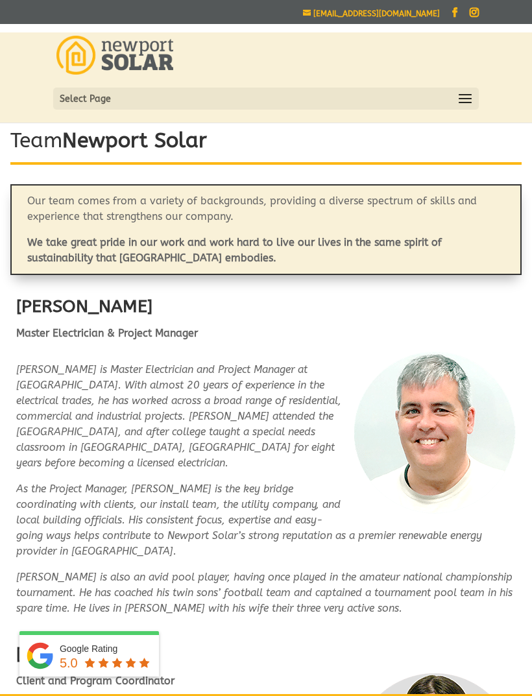 The image size is (532, 696). I want to click on h1: Team, so click(266, 144).